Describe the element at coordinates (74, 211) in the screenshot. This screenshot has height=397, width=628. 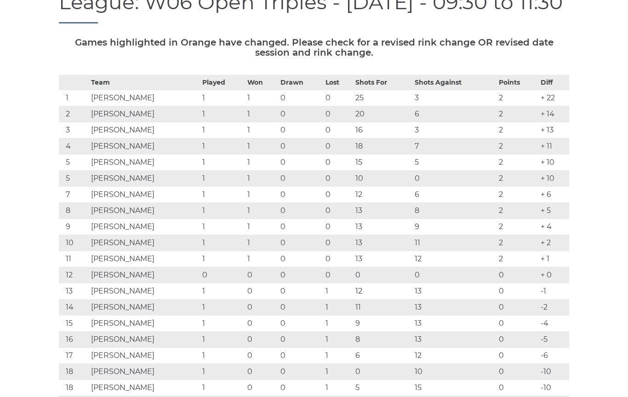
I see `td: 8` at that location.